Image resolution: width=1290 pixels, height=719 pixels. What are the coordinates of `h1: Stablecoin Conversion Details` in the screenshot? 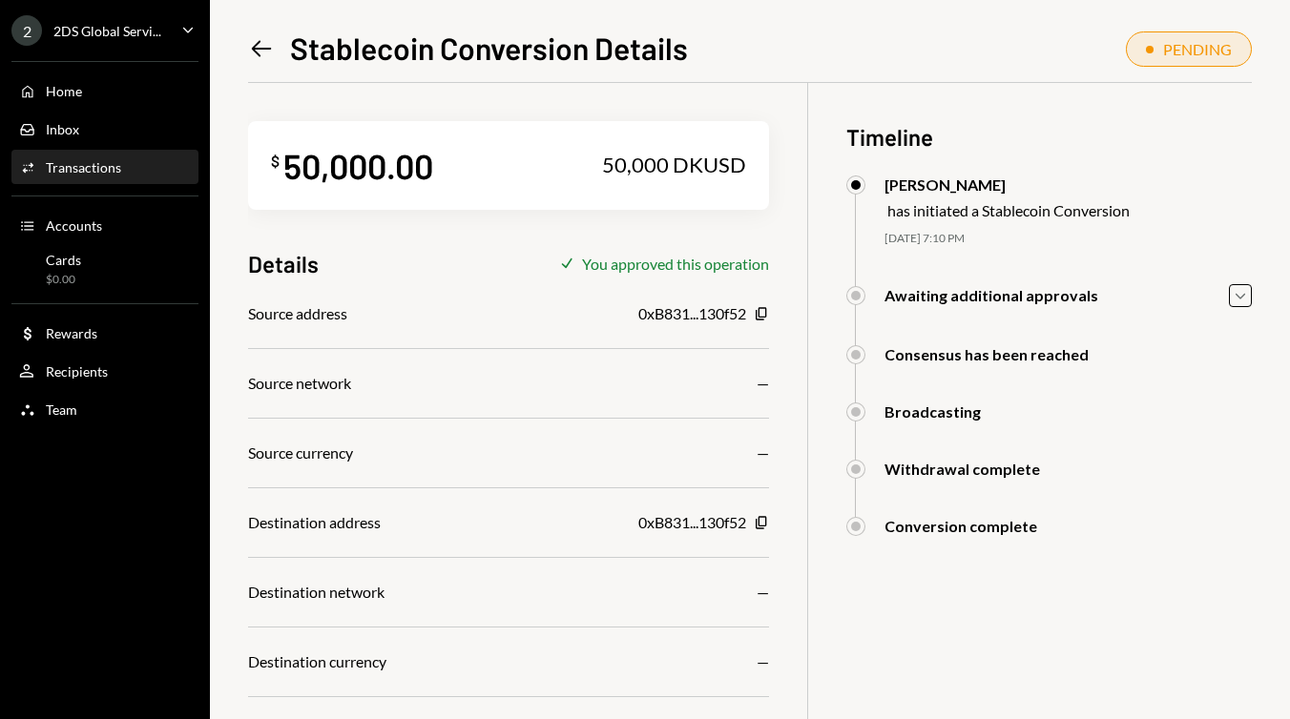 It's located at (488, 48).